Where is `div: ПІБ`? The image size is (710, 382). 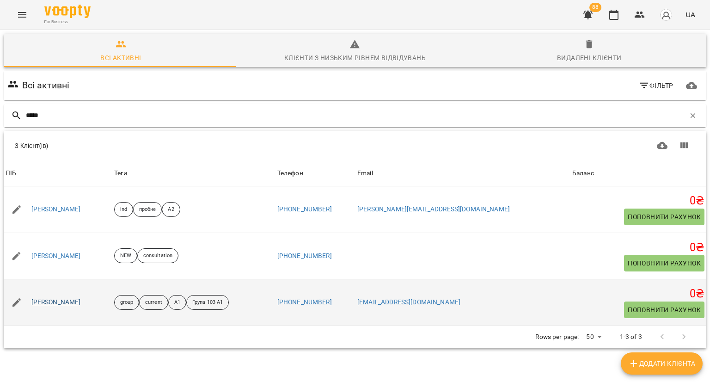 div: ПІБ is located at coordinates (11, 173).